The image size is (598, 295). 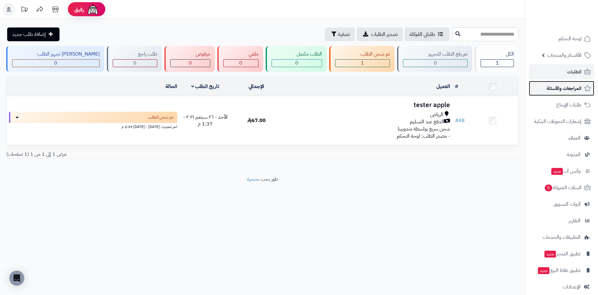 What do you see at coordinates (435, 59) in the screenshot?
I see `a: تم رفع الطلب للتجهيز 0` at bounding box center [435, 59].